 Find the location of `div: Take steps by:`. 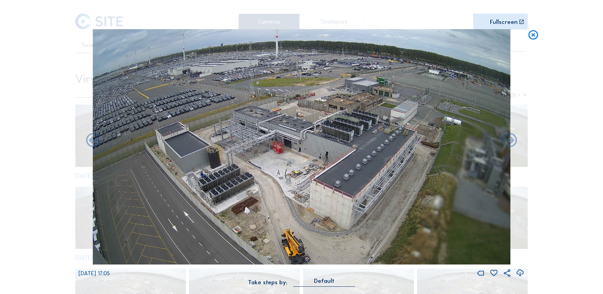

div: Take steps by: is located at coordinates (267, 282).